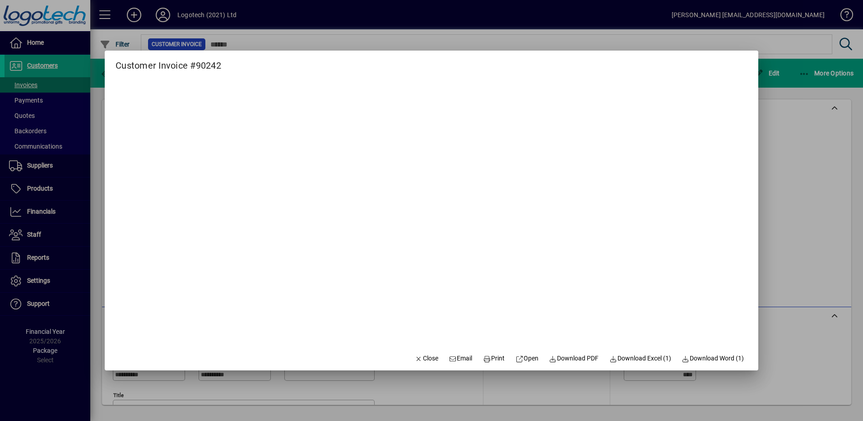  I want to click on span: Close, so click(426, 358).